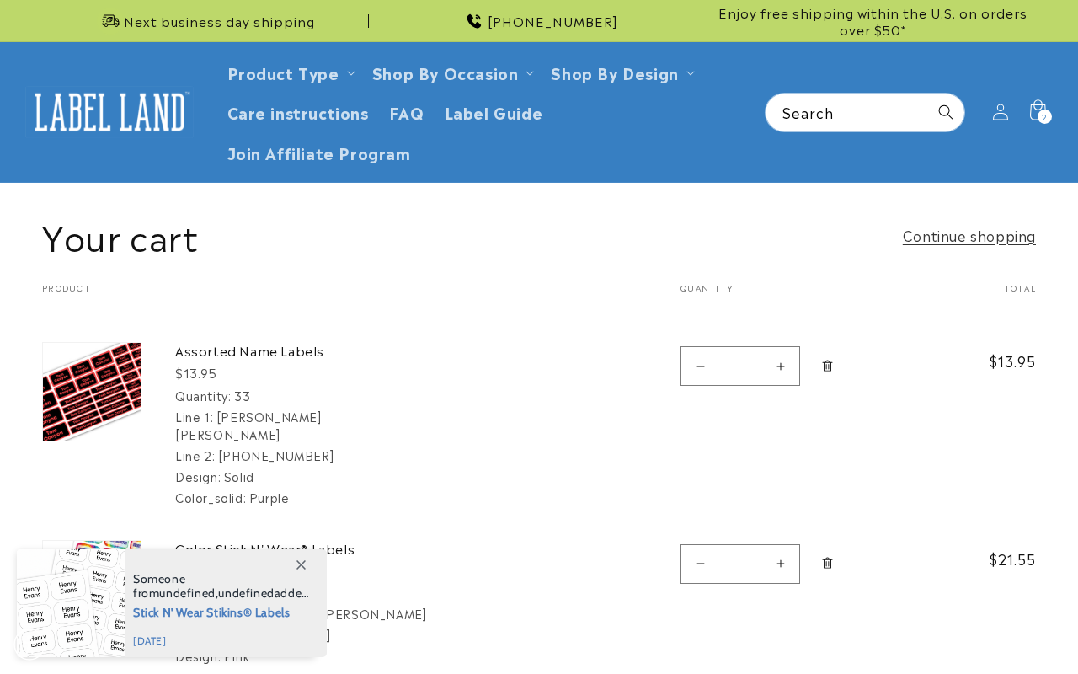 Image resolution: width=1078 pixels, height=674 pixels. Describe the element at coordinates (621, 72) in the screenshot. I see `summary: Shop By Design` at that location.